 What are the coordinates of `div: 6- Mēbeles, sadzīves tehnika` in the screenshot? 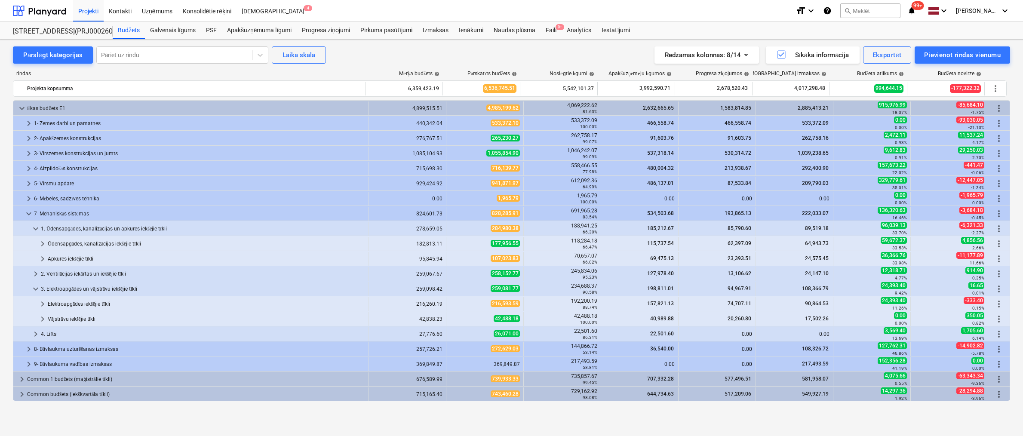 It's located at (200, 199).